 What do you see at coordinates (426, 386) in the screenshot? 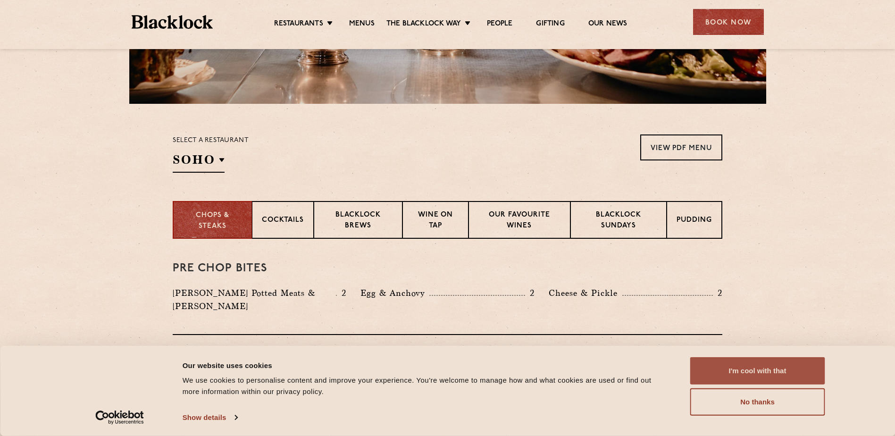
I see `div: We use cookies to personalise content and improve your experience. You're welcome to manage how a...` at bounding box center [426, 386].